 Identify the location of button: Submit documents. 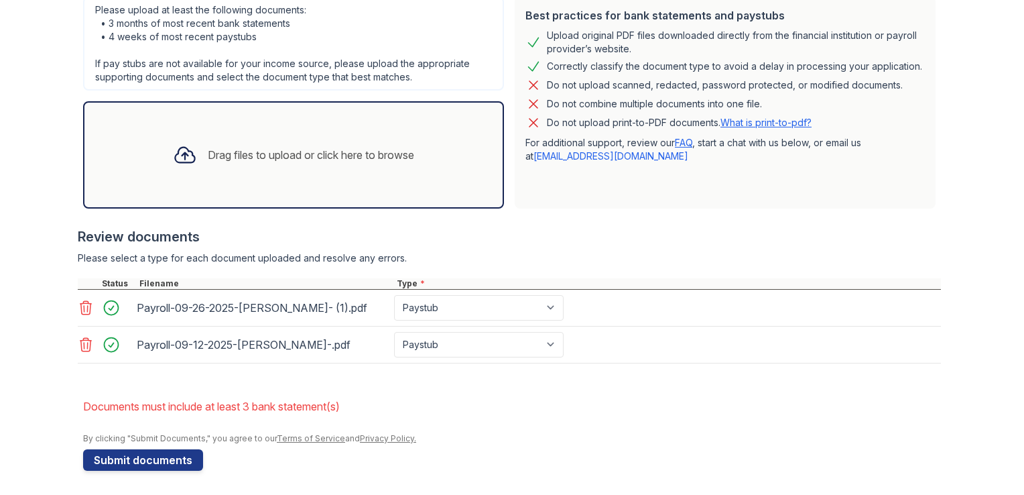
(143, 460).